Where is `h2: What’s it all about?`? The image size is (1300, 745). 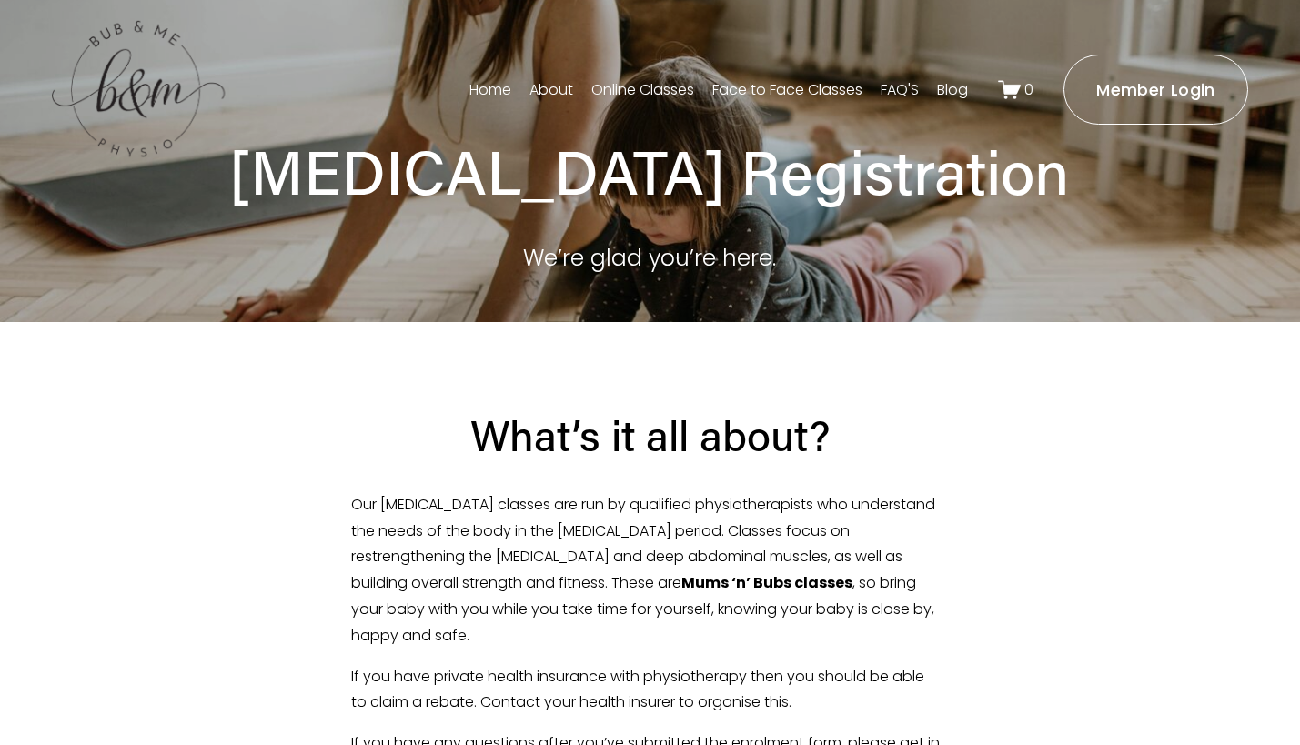 h2: What’s it all about? is located at coordinates (650, 435).